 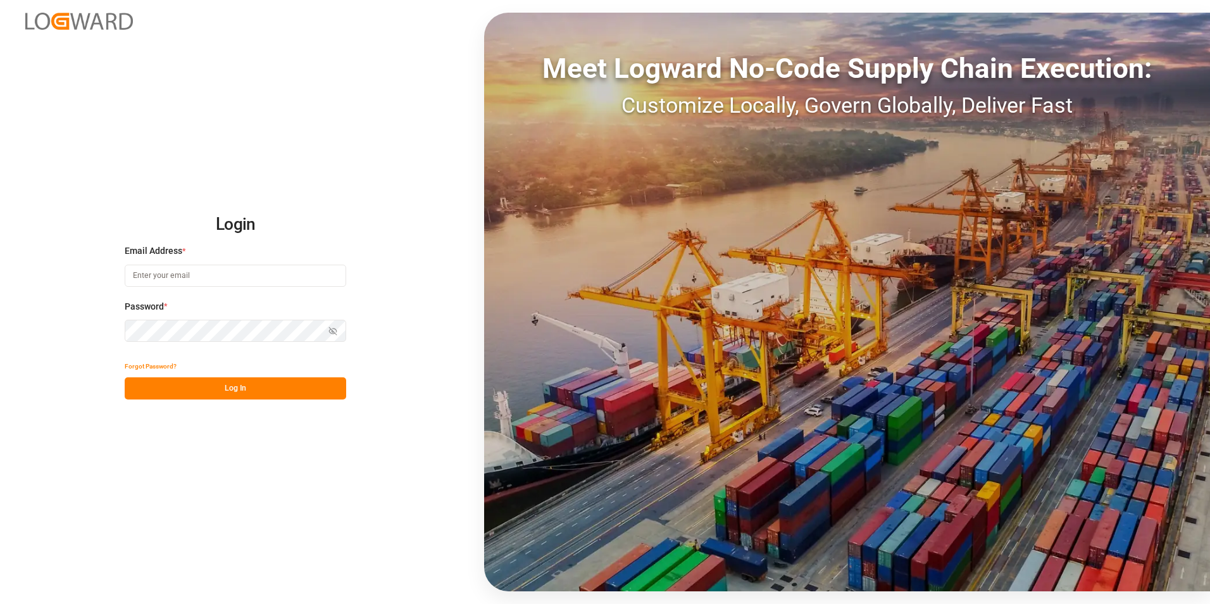 I want to click on input: Enter your email, so click(x=235, y=275).